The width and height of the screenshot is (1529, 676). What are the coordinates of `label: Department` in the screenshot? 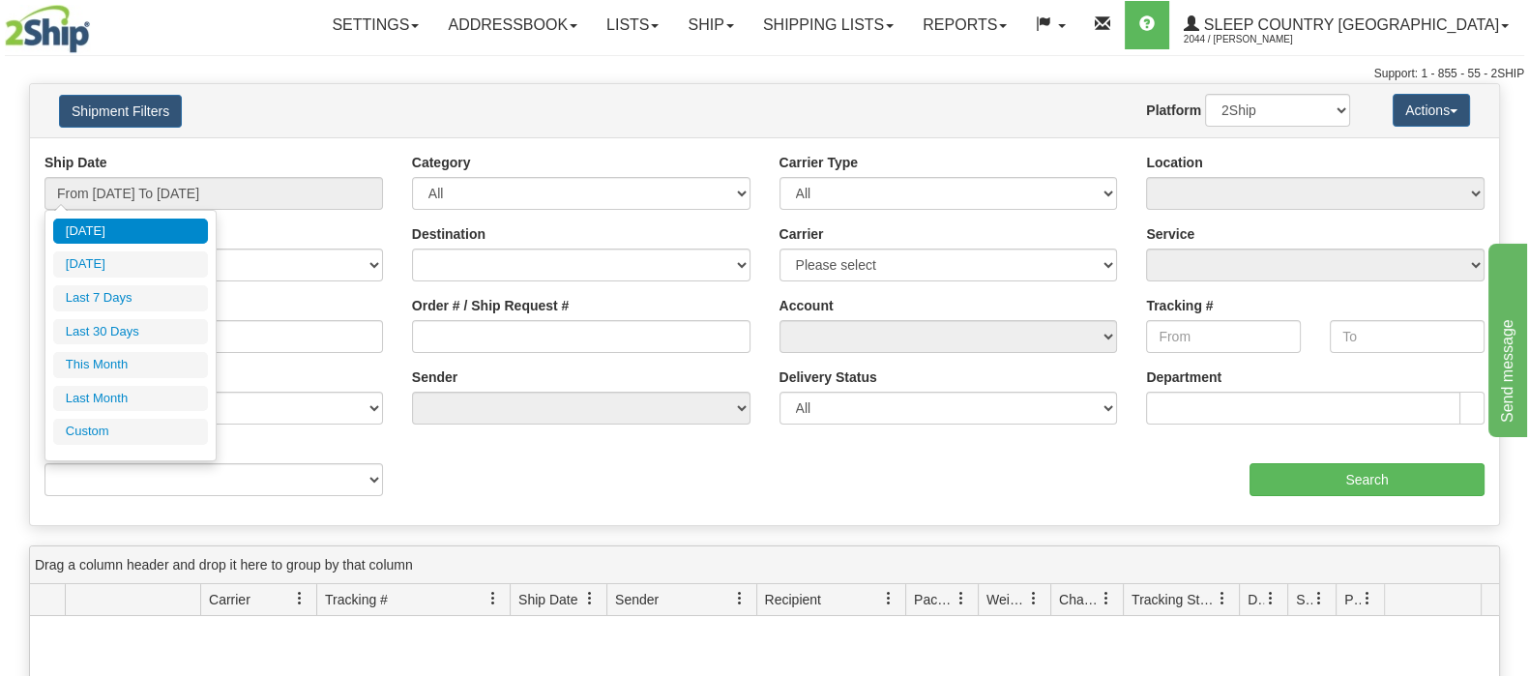 It's located at (1184, 377).